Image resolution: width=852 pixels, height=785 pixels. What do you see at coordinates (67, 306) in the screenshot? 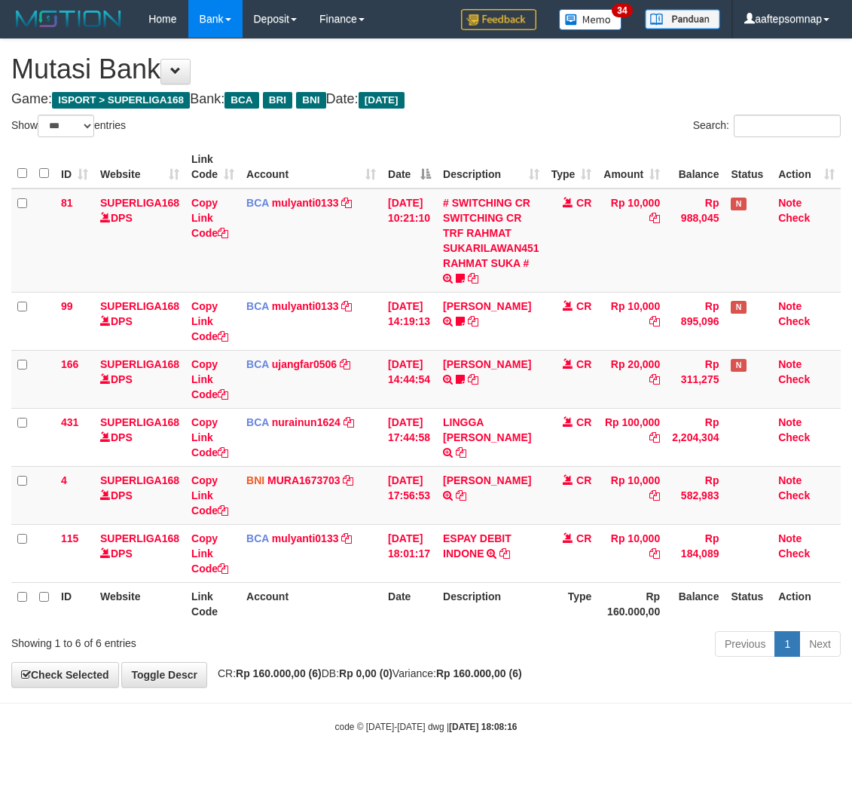
I see `span: 99` at bounding box center [67, 306].